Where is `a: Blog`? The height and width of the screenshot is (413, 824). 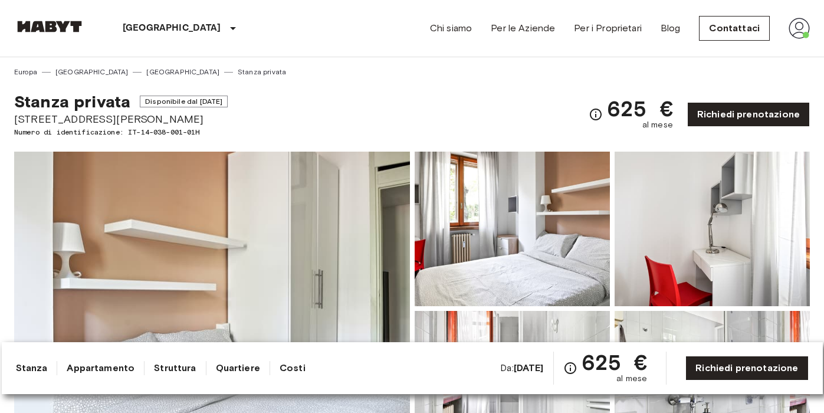
a: Blog is located at coordinates (670, 28).